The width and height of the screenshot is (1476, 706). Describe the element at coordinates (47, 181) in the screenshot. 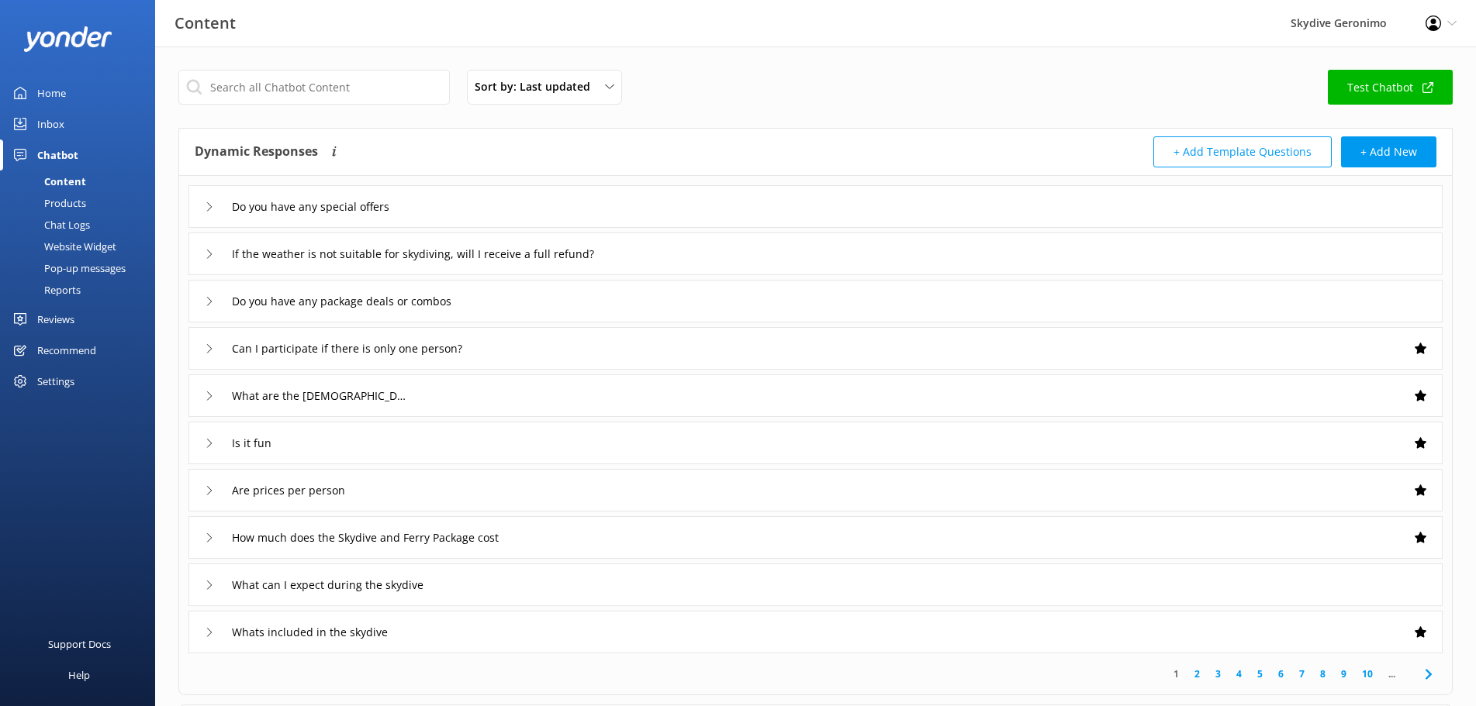

I see `div: Content` at that location.